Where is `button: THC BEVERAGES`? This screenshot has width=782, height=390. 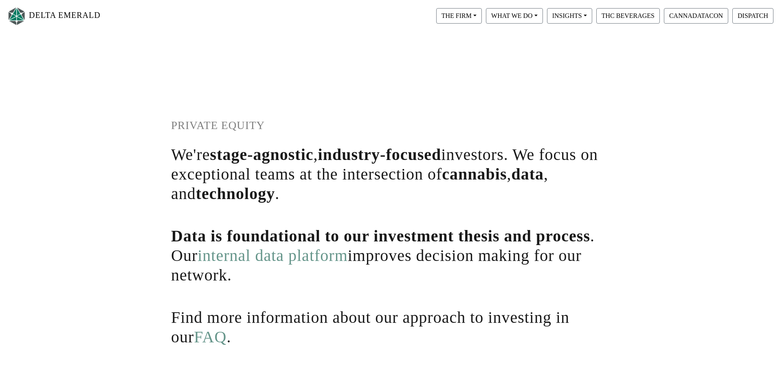
button: THC BEVERAGES is located at coordinates (628, 16).